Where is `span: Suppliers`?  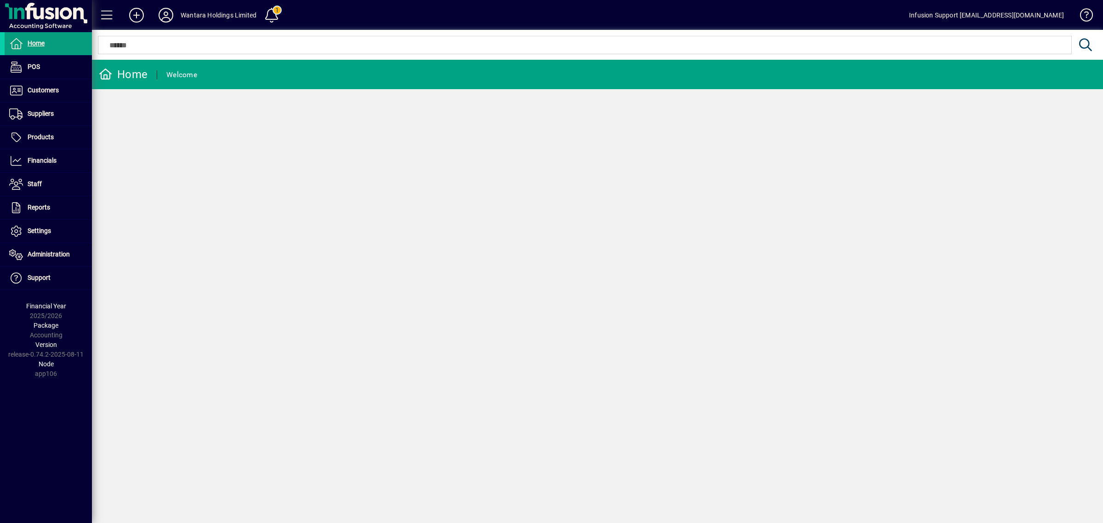 span: Suppliers is located at coordinates (40, 113).